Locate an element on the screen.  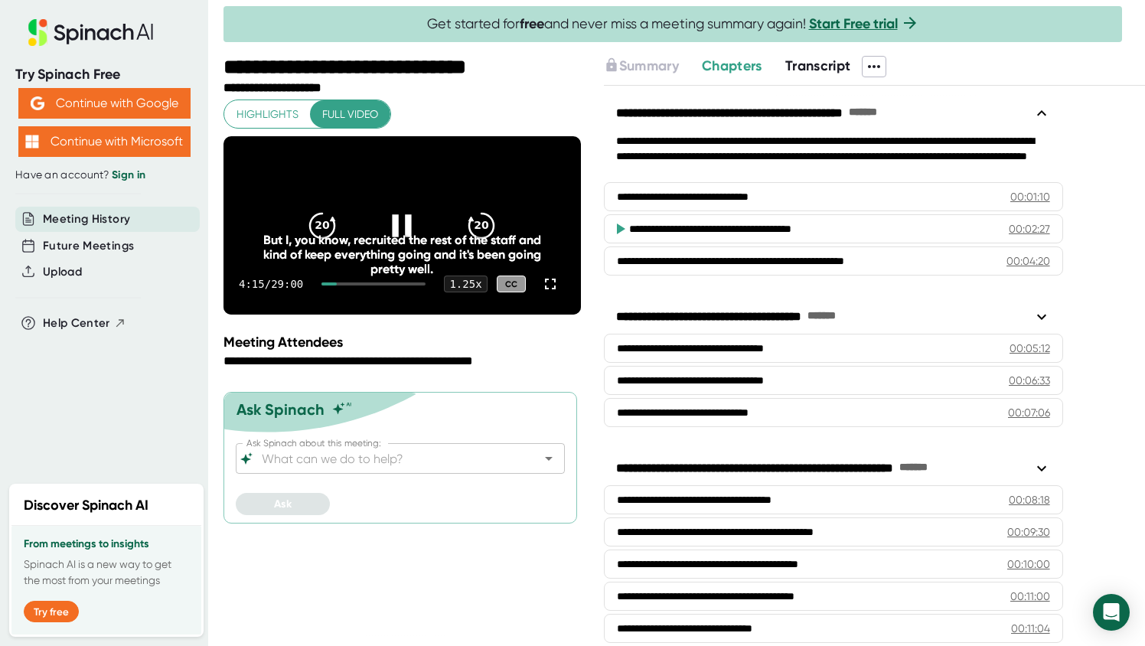
div: 00:07:06 is located at coordinates (1029, 413).